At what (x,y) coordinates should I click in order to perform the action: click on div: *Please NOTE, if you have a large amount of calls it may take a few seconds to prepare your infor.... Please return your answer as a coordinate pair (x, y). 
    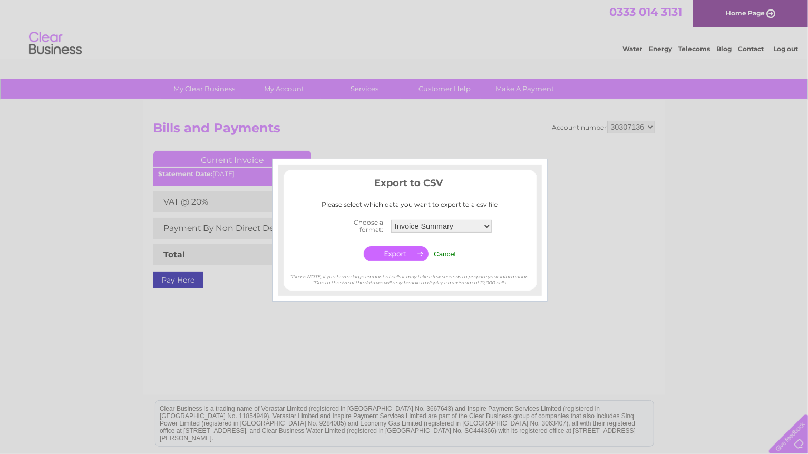
    Looking at the image, I should click on (410, 274).